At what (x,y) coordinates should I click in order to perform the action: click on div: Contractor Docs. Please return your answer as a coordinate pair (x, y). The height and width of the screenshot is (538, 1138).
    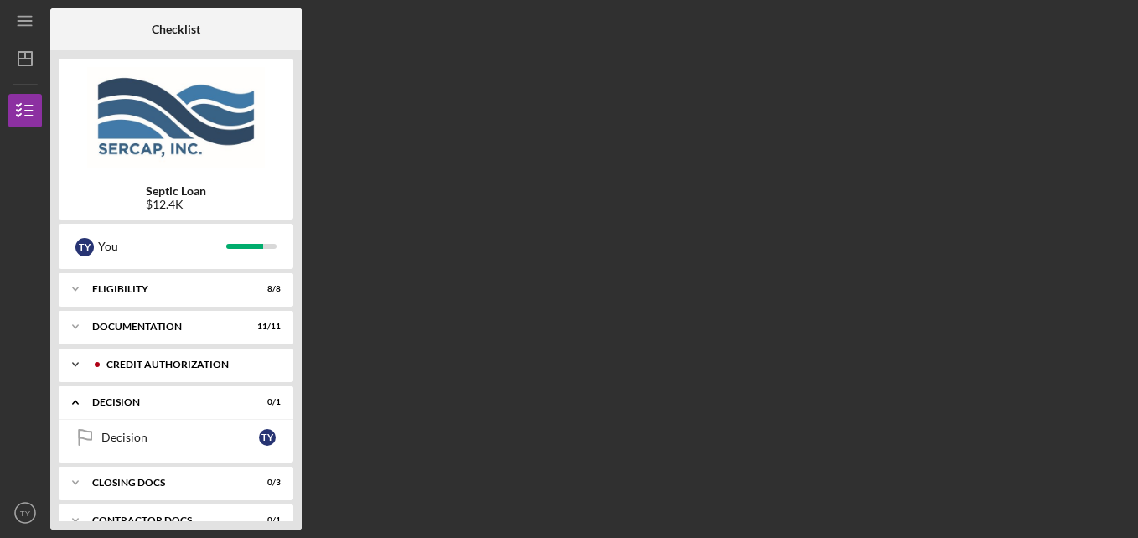
    Looking at the image, I should click on (165, 520).